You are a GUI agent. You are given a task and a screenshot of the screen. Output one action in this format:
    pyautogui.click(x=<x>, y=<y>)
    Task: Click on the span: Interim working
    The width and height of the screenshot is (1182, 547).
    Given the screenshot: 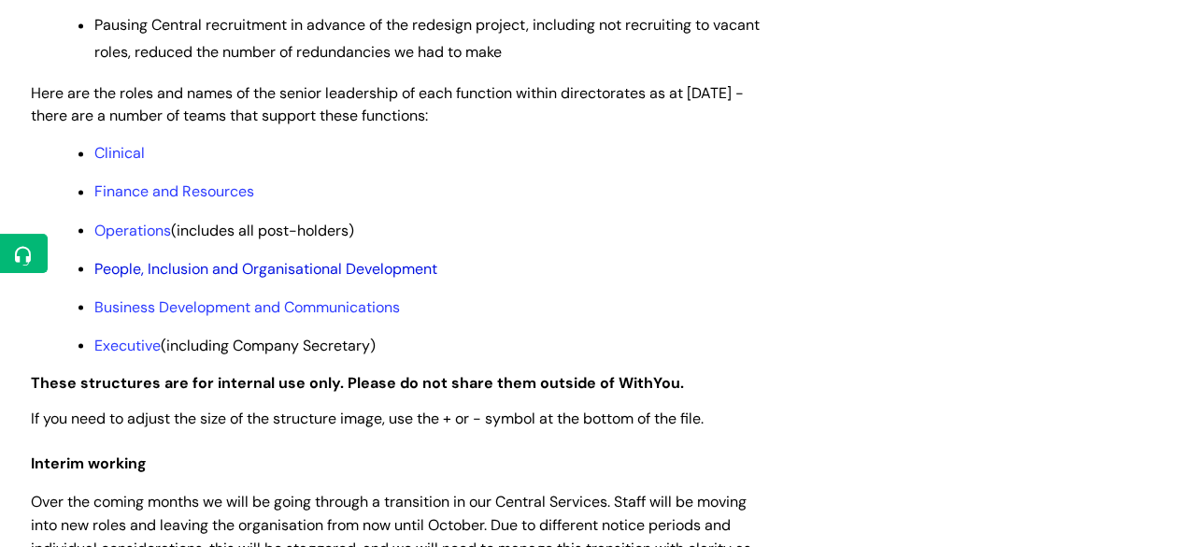 What is the action you would take?
    pyautogui.click(x=89, y=462)
    